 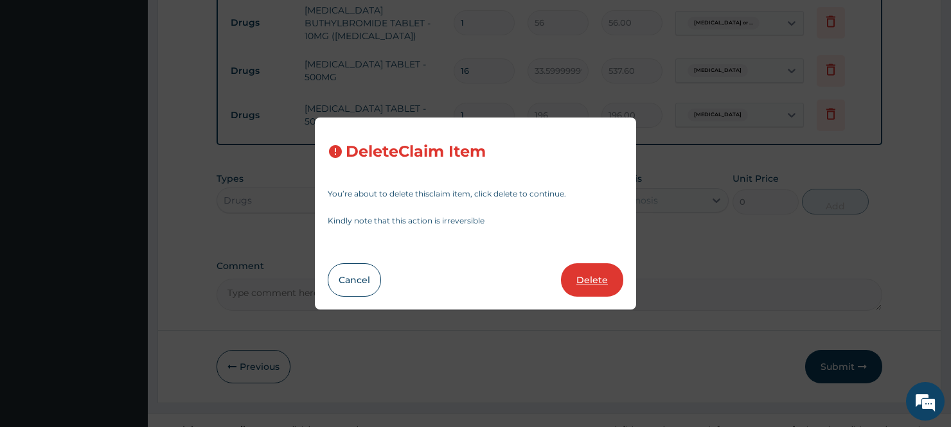 I want to click on button: Cancel, so click(x=354, y=280).